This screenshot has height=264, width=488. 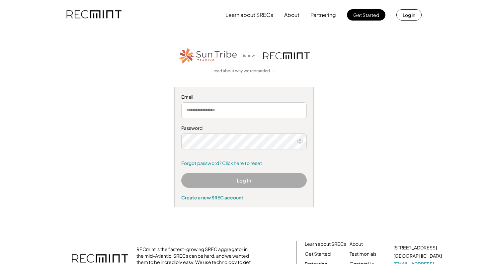 What do you see at coordinates (244, 198) in the screenshot?
I see `div: Create a new SREC account` at bounding box center [244, 198].